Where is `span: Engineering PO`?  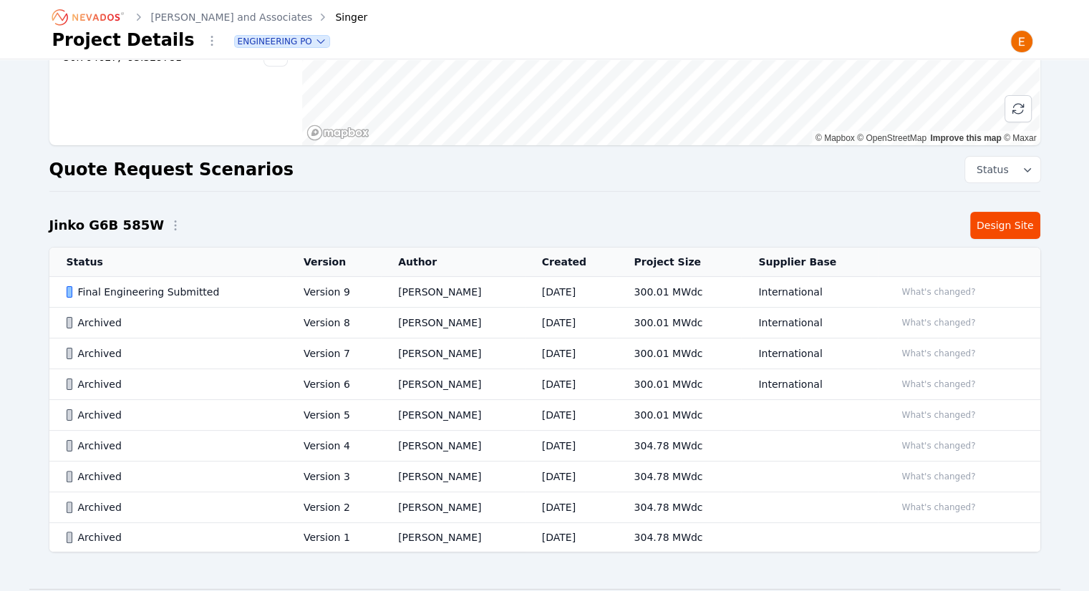
span: Engineering PO is located at coordinates (282, 42).